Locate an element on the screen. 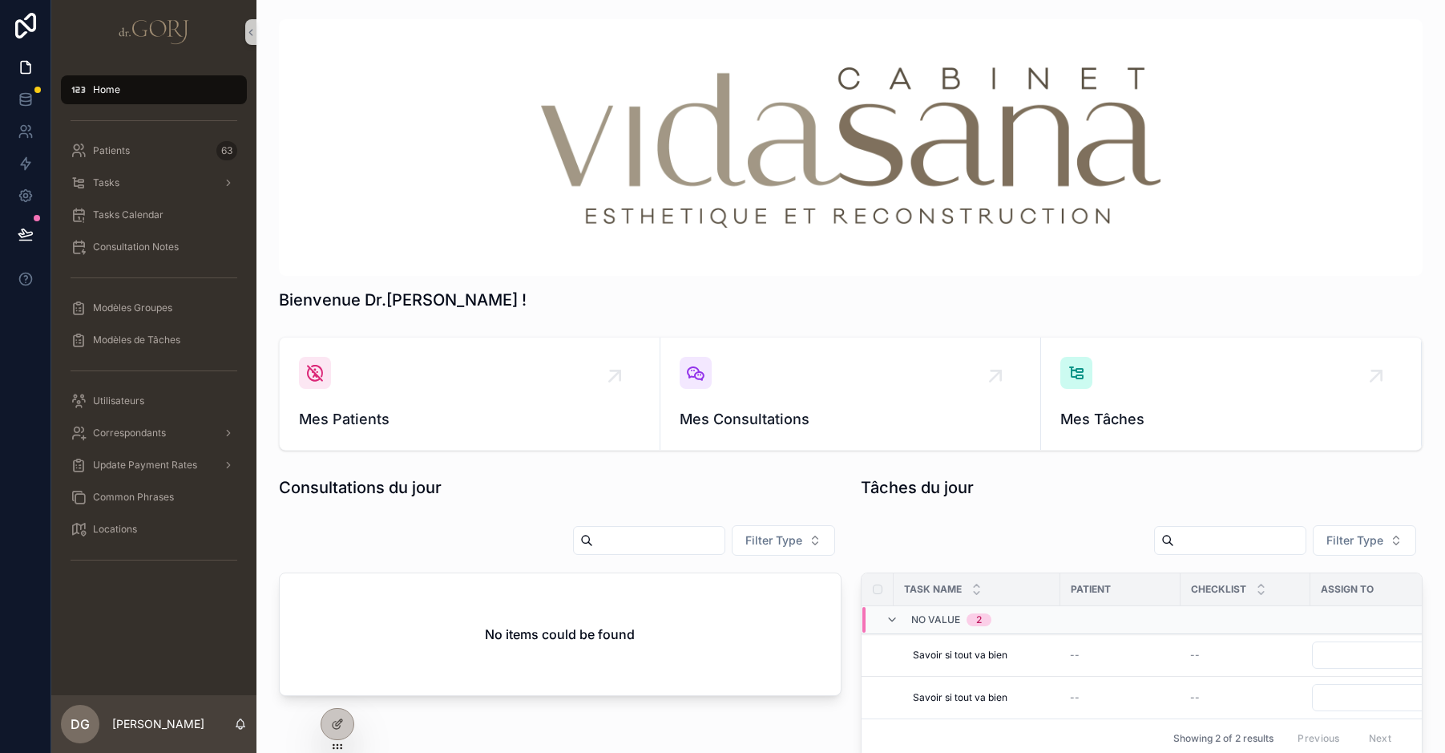 The height and width of the screenshot is (753, 1445). a: Common Phrases is located at coordinates (154, 497).